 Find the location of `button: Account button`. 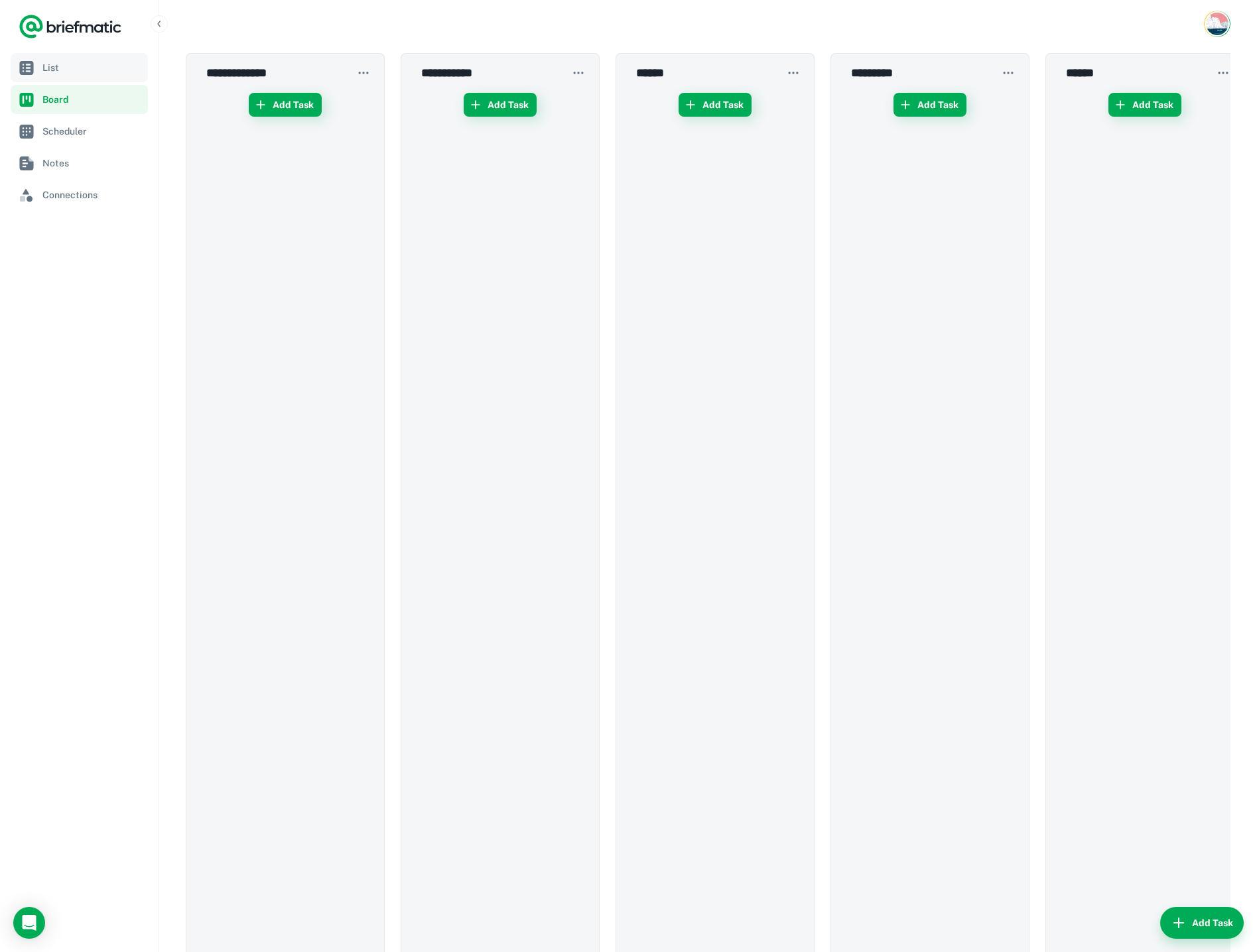

button: Account button is located at coordinates (1216, 24).